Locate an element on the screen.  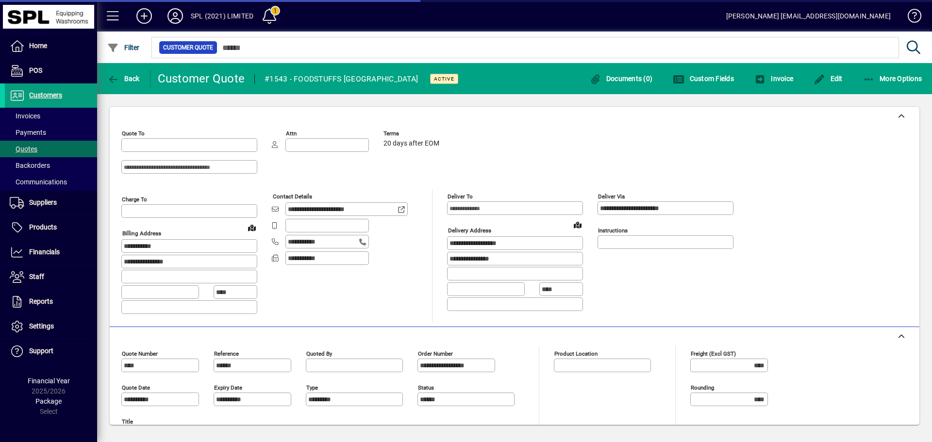
mat-label: Rounding is located at coordinates (703, 387).